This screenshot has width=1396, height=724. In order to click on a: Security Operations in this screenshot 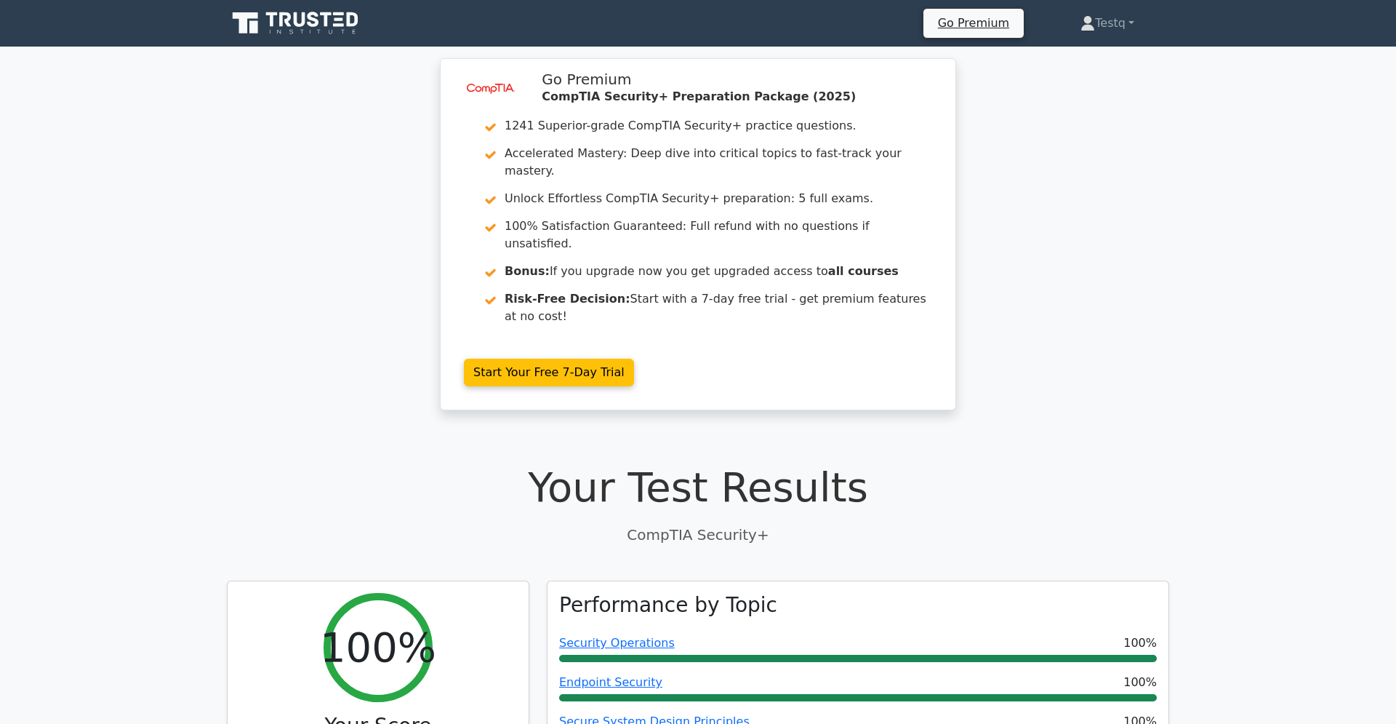, I will do `click(617, 642)`.